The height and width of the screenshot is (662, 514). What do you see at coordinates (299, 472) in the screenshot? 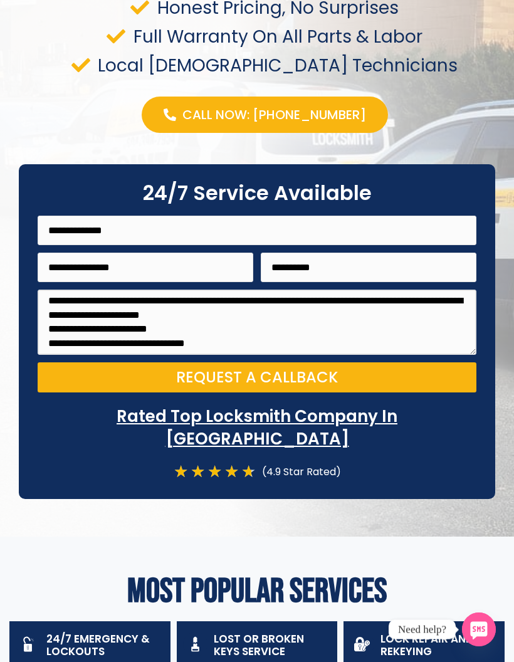
I see `div: (4.9 Star Rated)` at bounding box center [299, 472].